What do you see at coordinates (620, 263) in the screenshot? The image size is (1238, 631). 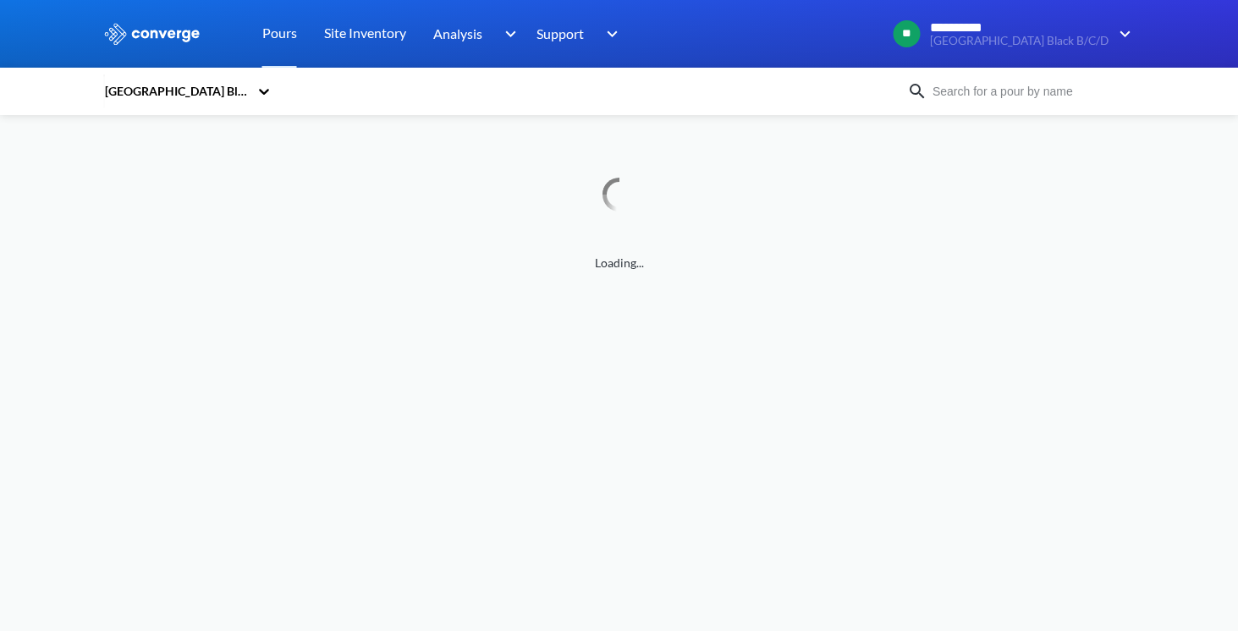 I see `span: Loading...` at bounding box center [620, 263].